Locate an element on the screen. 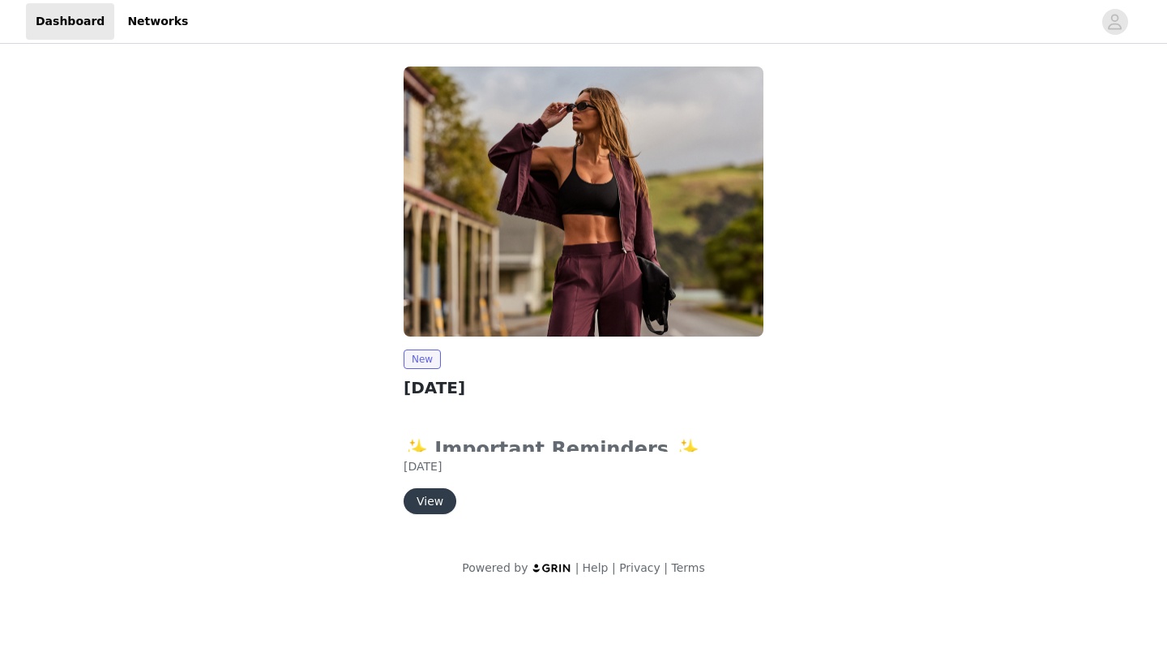  span: New is located at coordinates (422, 359).